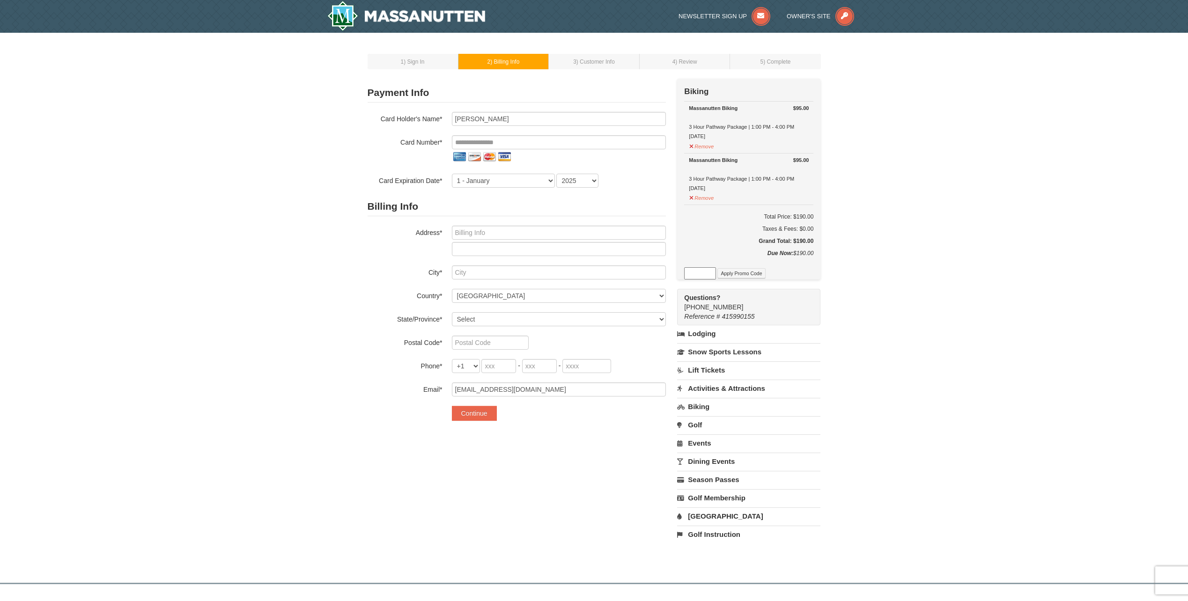  Describe the element at coordinates (414, 62) in the screenshot. I see `span: ) Sign In` at that location.